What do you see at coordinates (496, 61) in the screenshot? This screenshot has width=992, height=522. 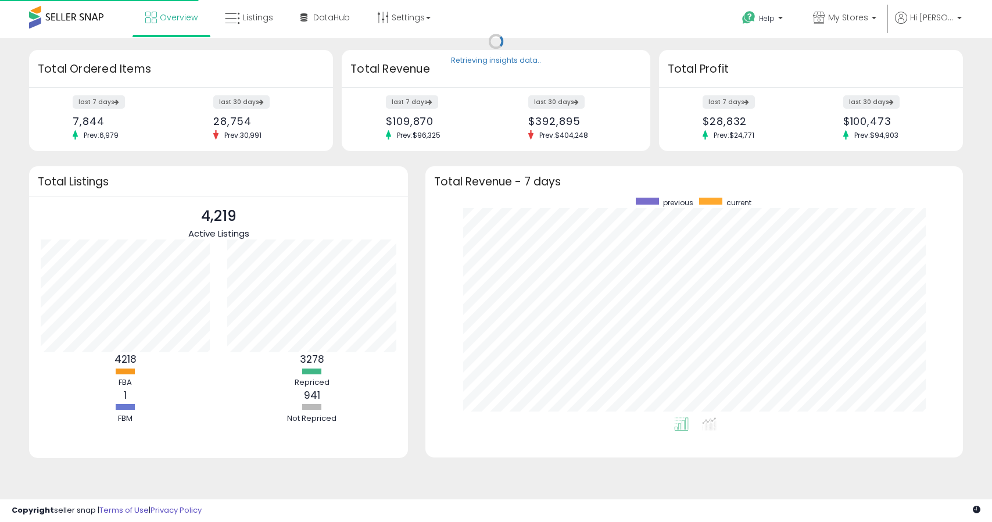 I see `div: Retrieving insights data..` at bounding box center [496, 61].